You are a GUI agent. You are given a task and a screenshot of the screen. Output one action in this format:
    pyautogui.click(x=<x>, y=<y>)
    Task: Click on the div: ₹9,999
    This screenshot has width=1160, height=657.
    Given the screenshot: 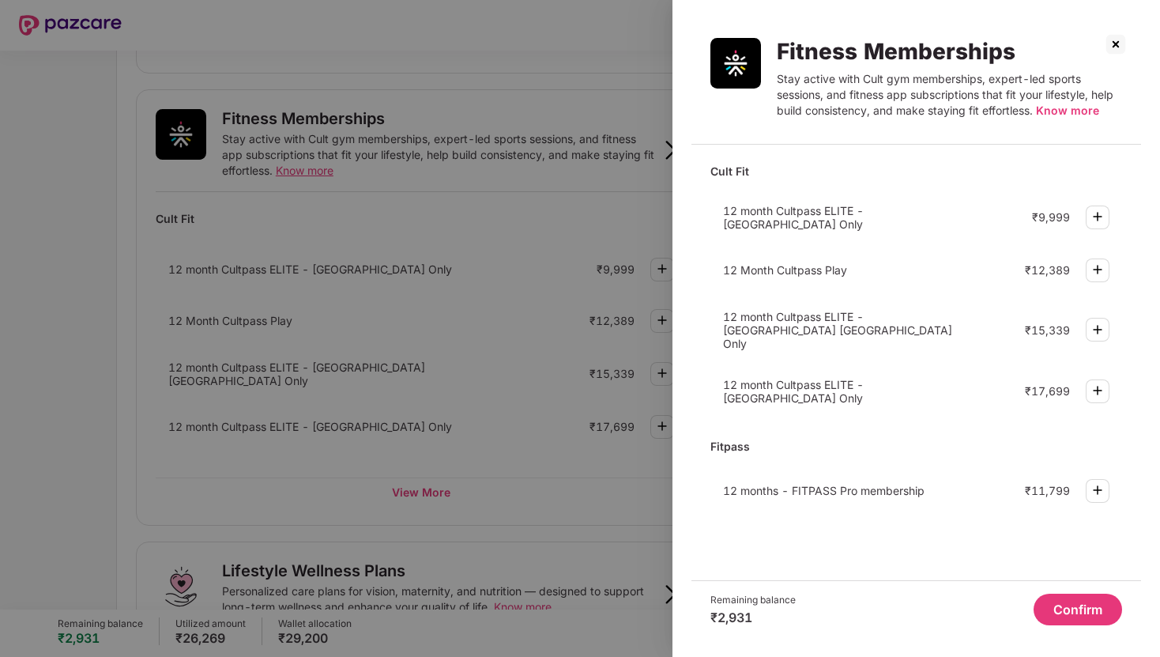 What is the action you would take?
    pyautogui.click(x=1051, y=217)
    